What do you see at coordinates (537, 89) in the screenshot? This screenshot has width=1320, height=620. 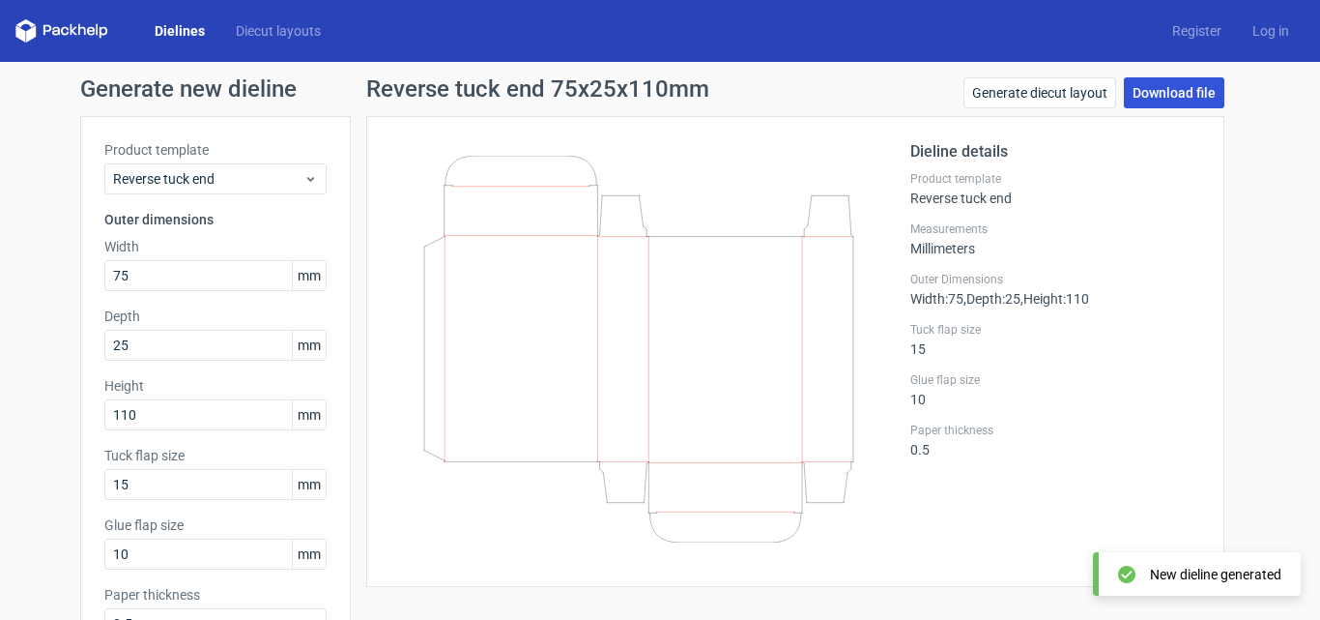 I see `h1: Reverse tuck end 75x25x110mm` at bounding box center [537, 89].